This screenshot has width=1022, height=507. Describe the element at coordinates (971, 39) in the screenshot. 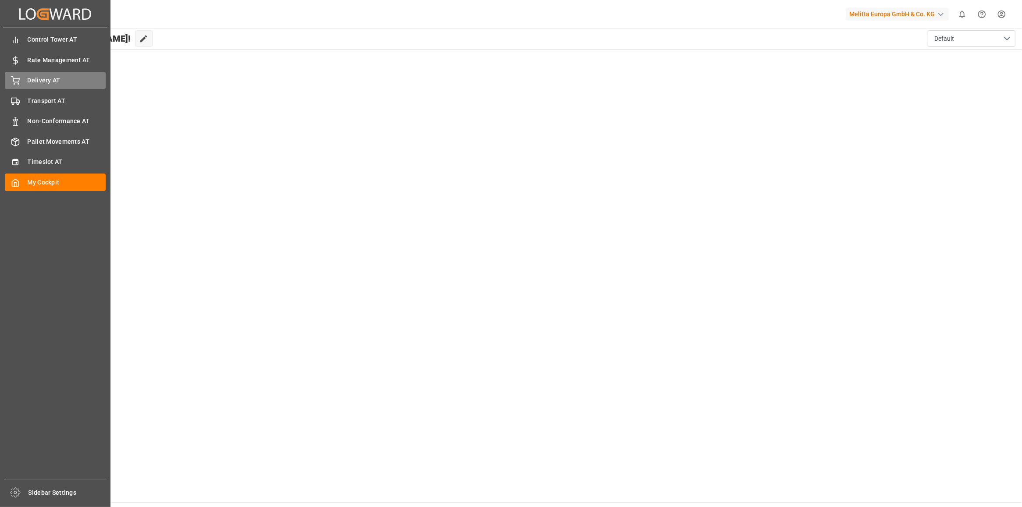

I see `button: open menu` at that location.